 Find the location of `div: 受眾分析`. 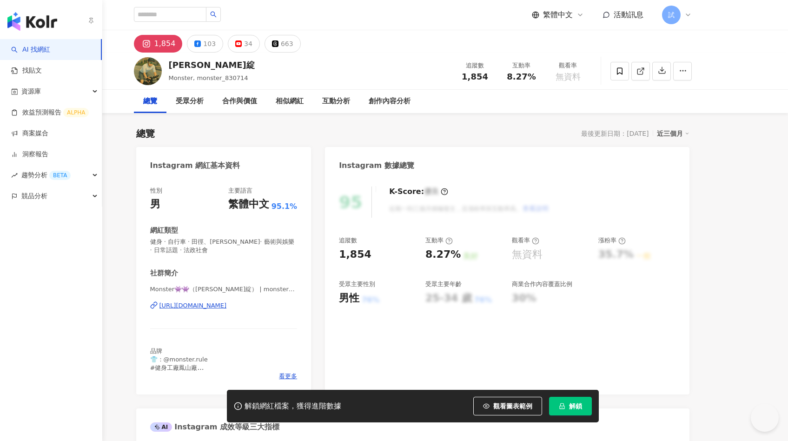

div: 受眾分析 is located at coordinates (190, 101).